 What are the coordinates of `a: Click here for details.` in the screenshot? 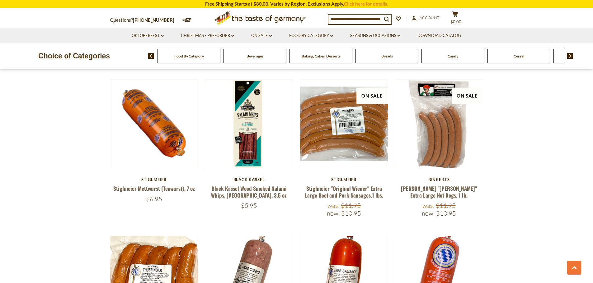 It's located at (366, 4).